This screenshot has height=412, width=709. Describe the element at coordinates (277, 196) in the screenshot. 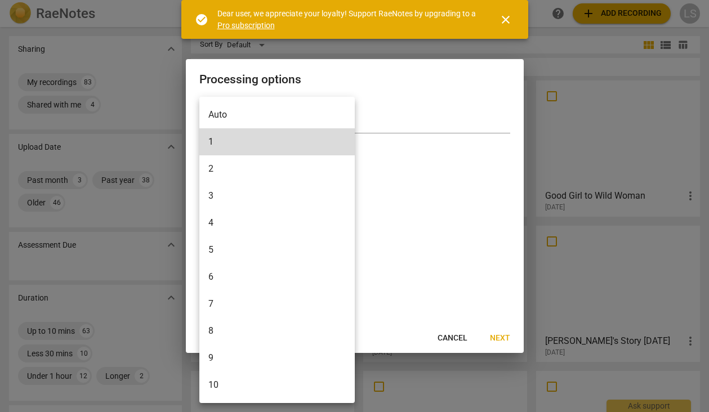

I see `li: 3` at that location.